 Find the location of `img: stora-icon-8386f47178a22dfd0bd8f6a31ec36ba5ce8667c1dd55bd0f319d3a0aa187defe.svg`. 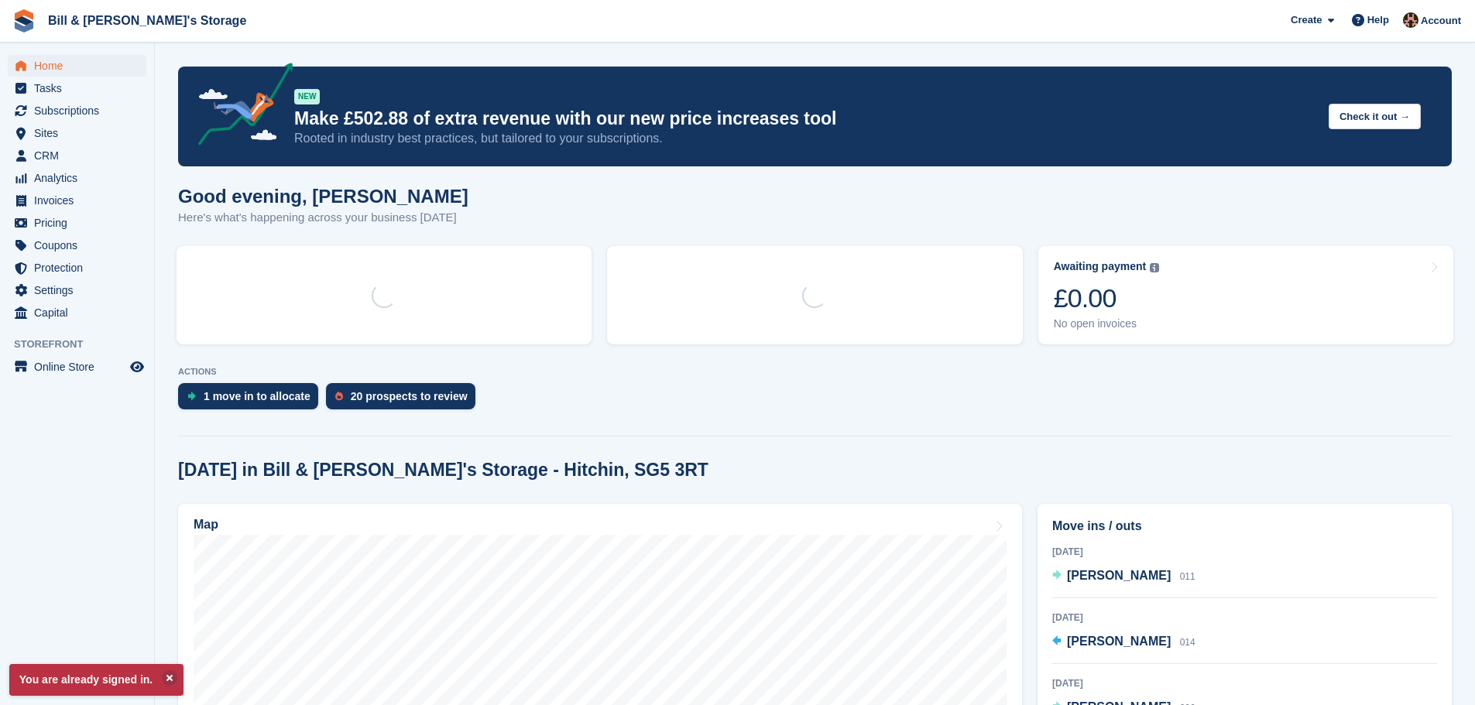

img: stora-icon-8386f47178a22dfd0bd8f6a31ec36ba5ce8667c1dd55bd0f319d3a0aa187defe.svg is located at coordinates (24, 21).